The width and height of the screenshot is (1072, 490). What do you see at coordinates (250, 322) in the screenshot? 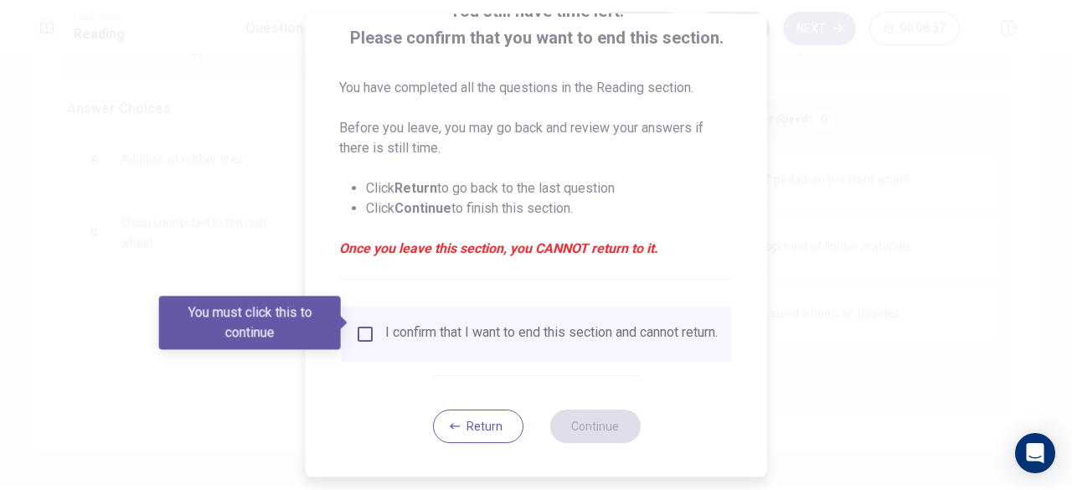
I see `div: You must click this to continue` at bounding box center [250, 322].